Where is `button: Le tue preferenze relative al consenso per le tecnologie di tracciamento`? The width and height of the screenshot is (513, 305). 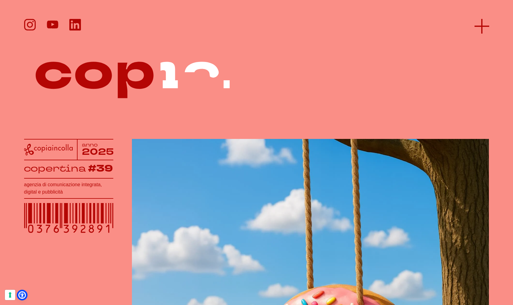
button: Le tue preferenze relative al consenso per le tecnologie di tracciamento is located at coordinates (10, 295).